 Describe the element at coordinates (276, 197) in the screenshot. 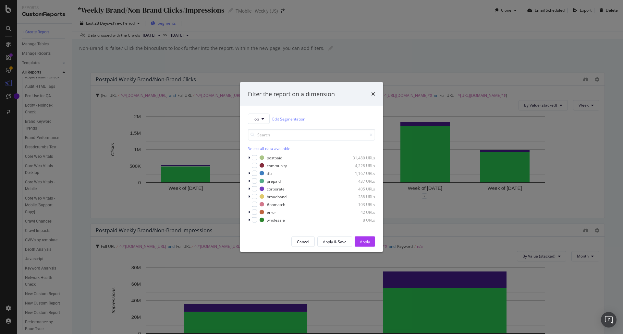

I see `div: broadband` at that location.